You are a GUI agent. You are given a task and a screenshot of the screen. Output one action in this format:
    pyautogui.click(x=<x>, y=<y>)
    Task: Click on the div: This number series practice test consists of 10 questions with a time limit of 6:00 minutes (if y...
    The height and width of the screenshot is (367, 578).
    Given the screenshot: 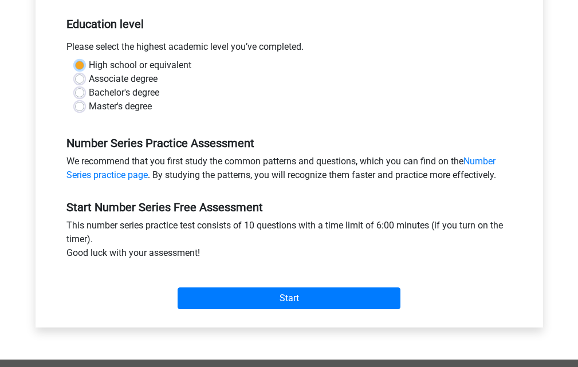 What is the action you would take?
    pyautogui.click(x=289, y=242)
    